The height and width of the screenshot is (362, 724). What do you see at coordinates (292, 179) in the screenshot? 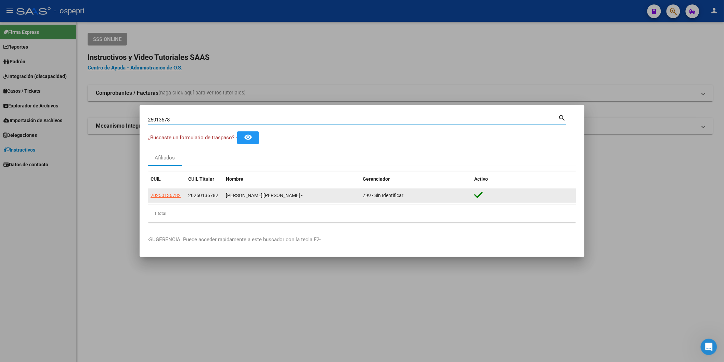
I see `datatable-header-cell: Nombre` at bounding box center [292, 179].